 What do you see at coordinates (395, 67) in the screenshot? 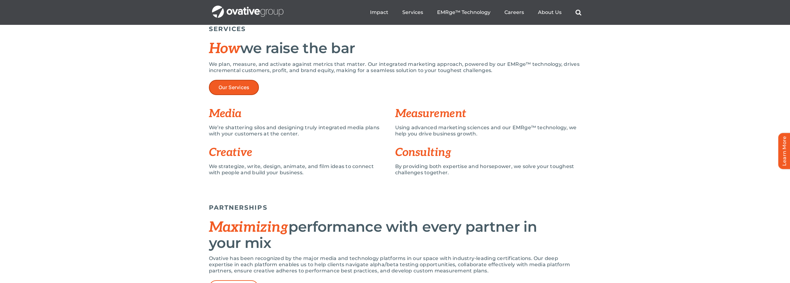
I see `p: We plan, measure, and activate against metrics that matter. Our integrated marketing approach, po...` at bounding box center [395, 67].